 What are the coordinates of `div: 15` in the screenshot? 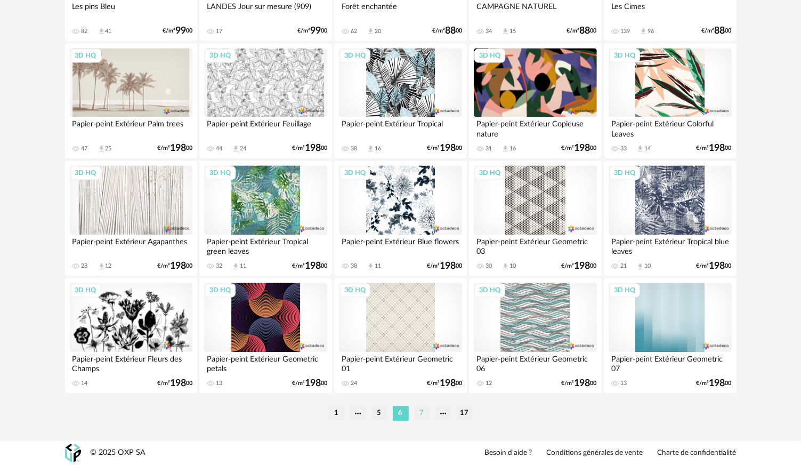 It's located at (513, 31).